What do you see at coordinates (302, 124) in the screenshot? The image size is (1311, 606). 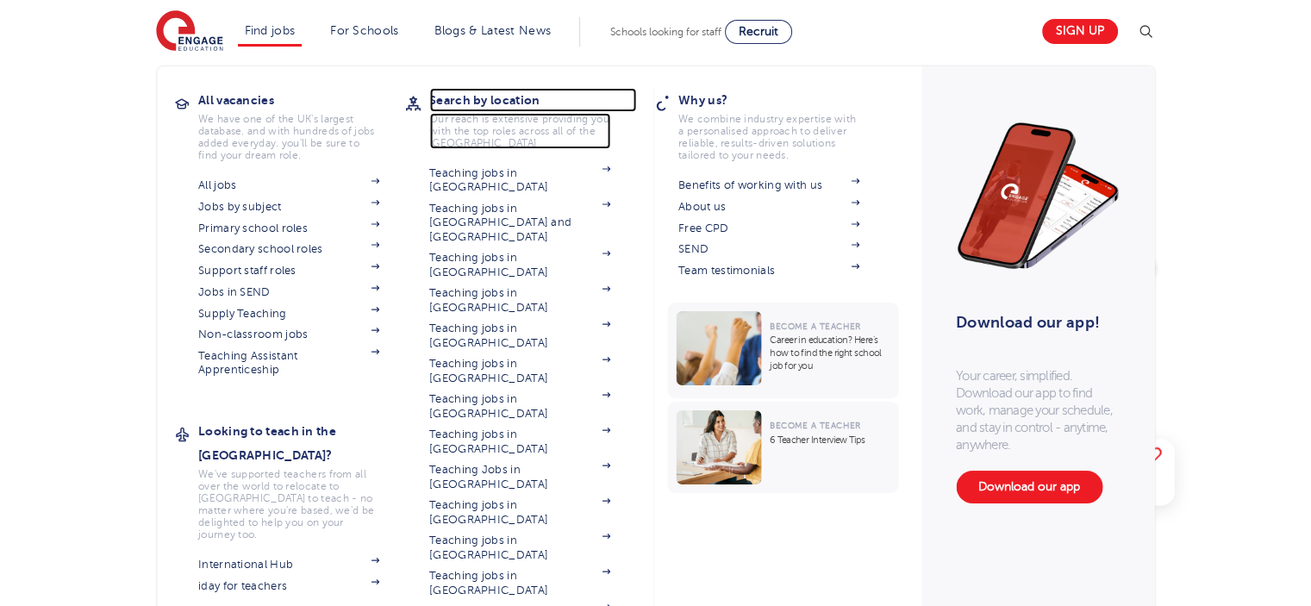 I see `a: All vacanciesWe have one of the UK's largest database. and with hundreds of jobs added everyday. ...` at bounding box center [302, 124].